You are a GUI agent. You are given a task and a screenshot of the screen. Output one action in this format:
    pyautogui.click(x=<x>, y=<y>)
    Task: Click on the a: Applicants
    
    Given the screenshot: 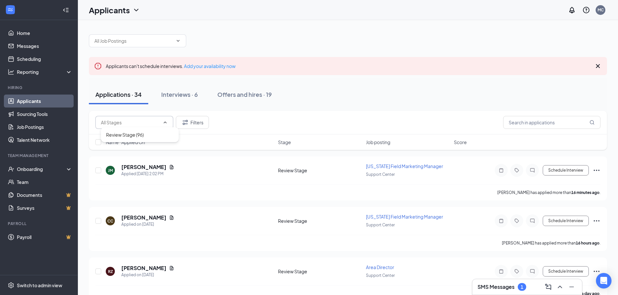 What is the action you would take?
    pyautogui.click(x=44, y=101)
    